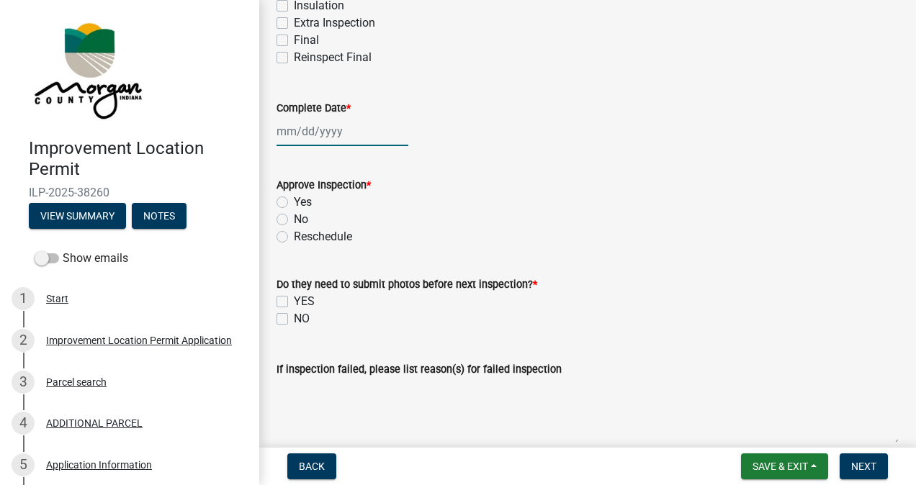 This screenshot has height=485, width=916. Describe the element at coordinates (333, 58) in the screenshot. I see `label: Reinspect Final` at that location.